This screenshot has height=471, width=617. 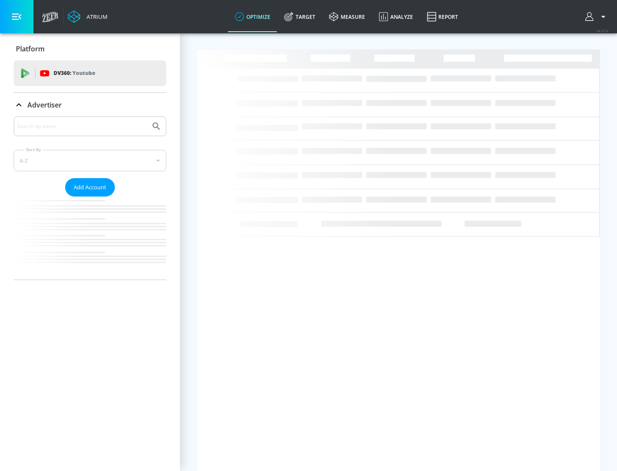 I want to click on a: measure, so click(x=347, y=17).